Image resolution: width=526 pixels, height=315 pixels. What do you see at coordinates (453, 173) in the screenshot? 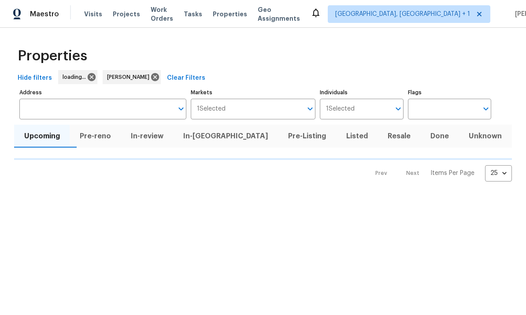
I see `p: Items Per Page` at bounding box center [453, 173].